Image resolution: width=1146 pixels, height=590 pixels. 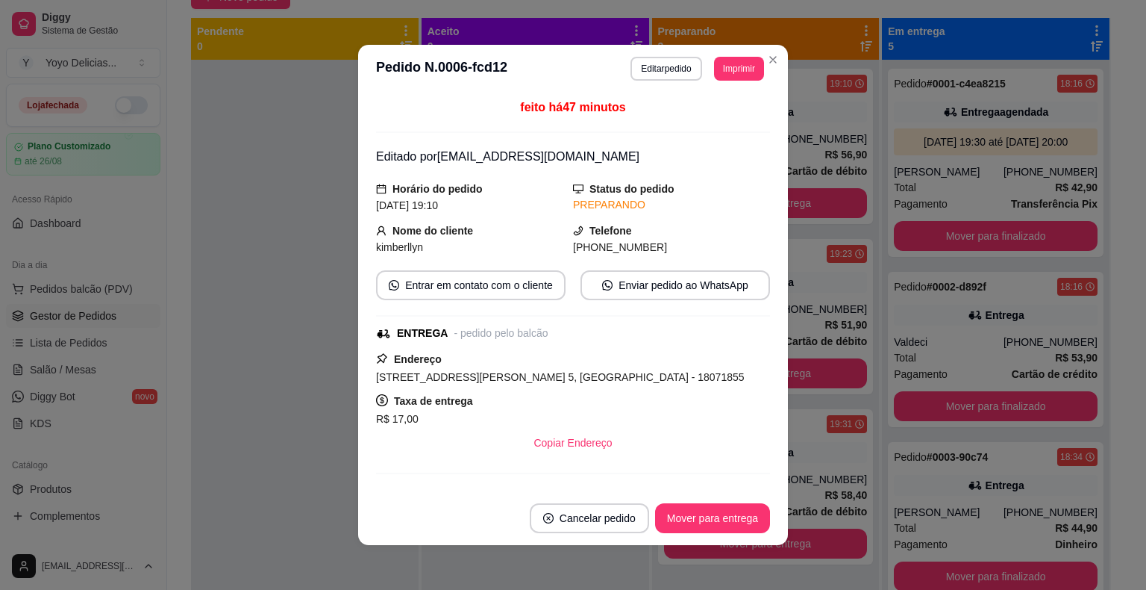 I want to click on button: whats-appEntrar em contato com o cliente, so click(x=471, y=285).